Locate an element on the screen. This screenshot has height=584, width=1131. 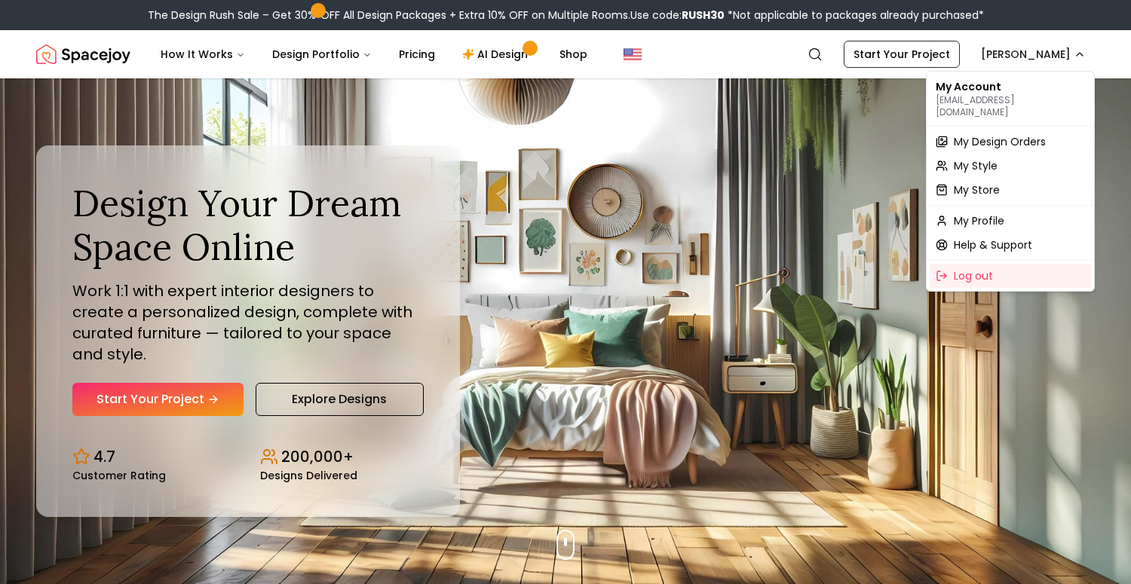
a: My Store is located at coordinates (1010, 190).